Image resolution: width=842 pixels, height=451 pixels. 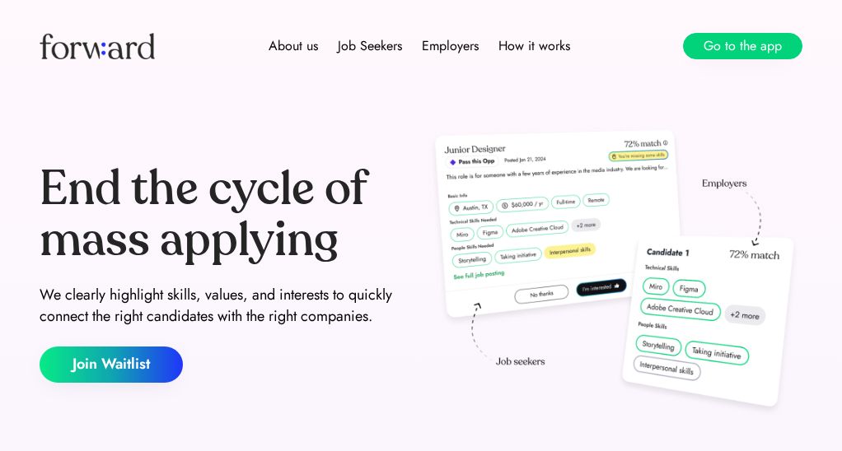 What do you see at coordinates (370, 46) in the screenshot?
I see `div: Job Seekers` at bounding box center [370, 46].